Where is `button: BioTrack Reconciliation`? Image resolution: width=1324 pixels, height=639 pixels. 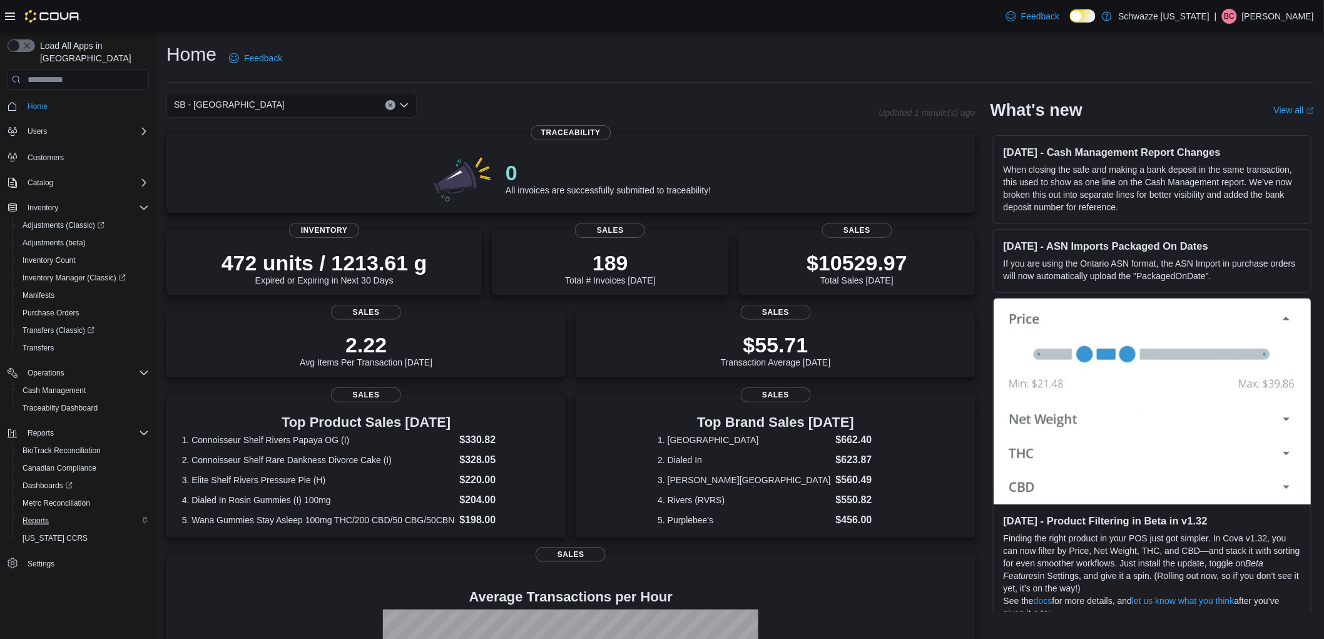 button: BioTrack Reconciliation is located at coordinates (83, 450).